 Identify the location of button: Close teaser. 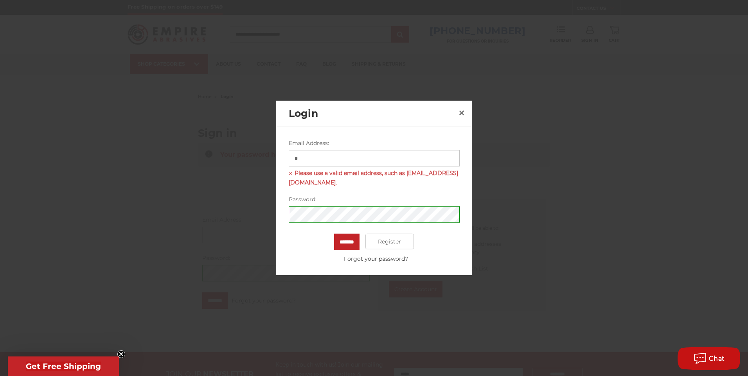
(121, 354).